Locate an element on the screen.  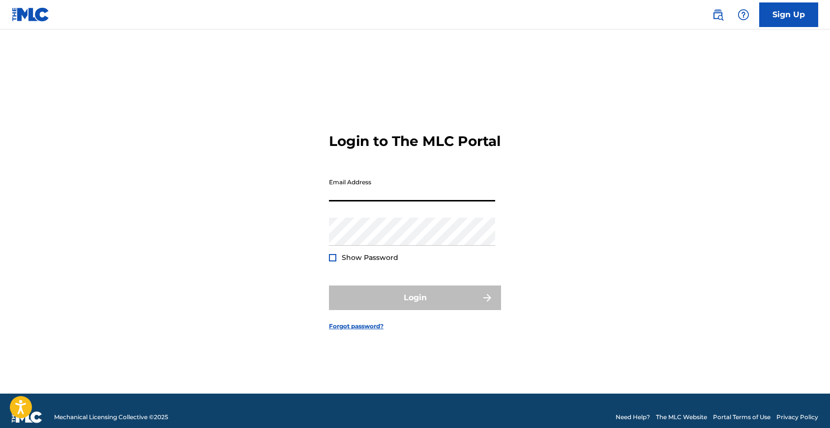
img: help is located at coordinates (744, 15).